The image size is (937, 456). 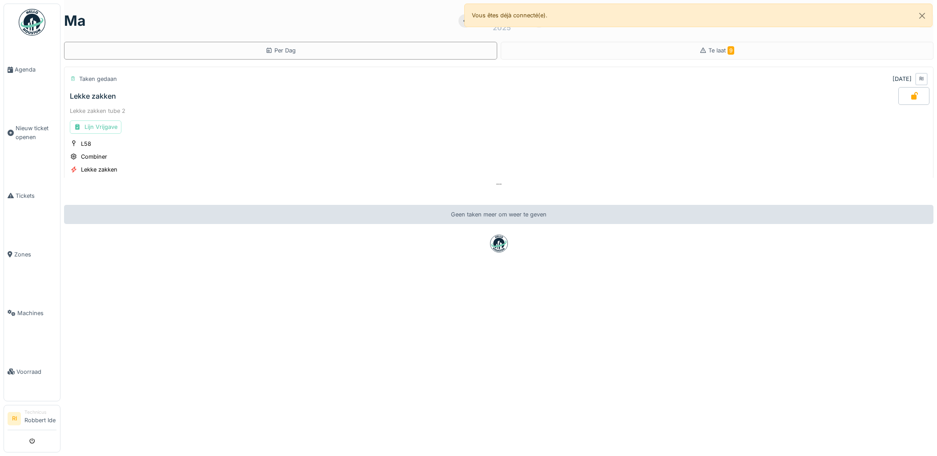 I want to click on span: Agenda, so click(x=36, y=69).